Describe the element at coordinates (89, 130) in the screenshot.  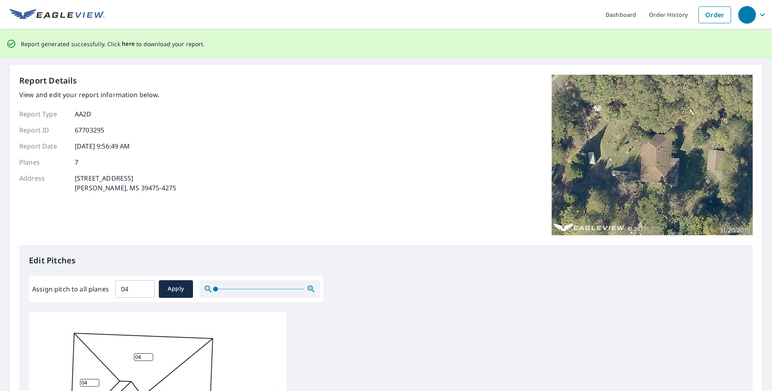
I see `p: 67703295` at that location.